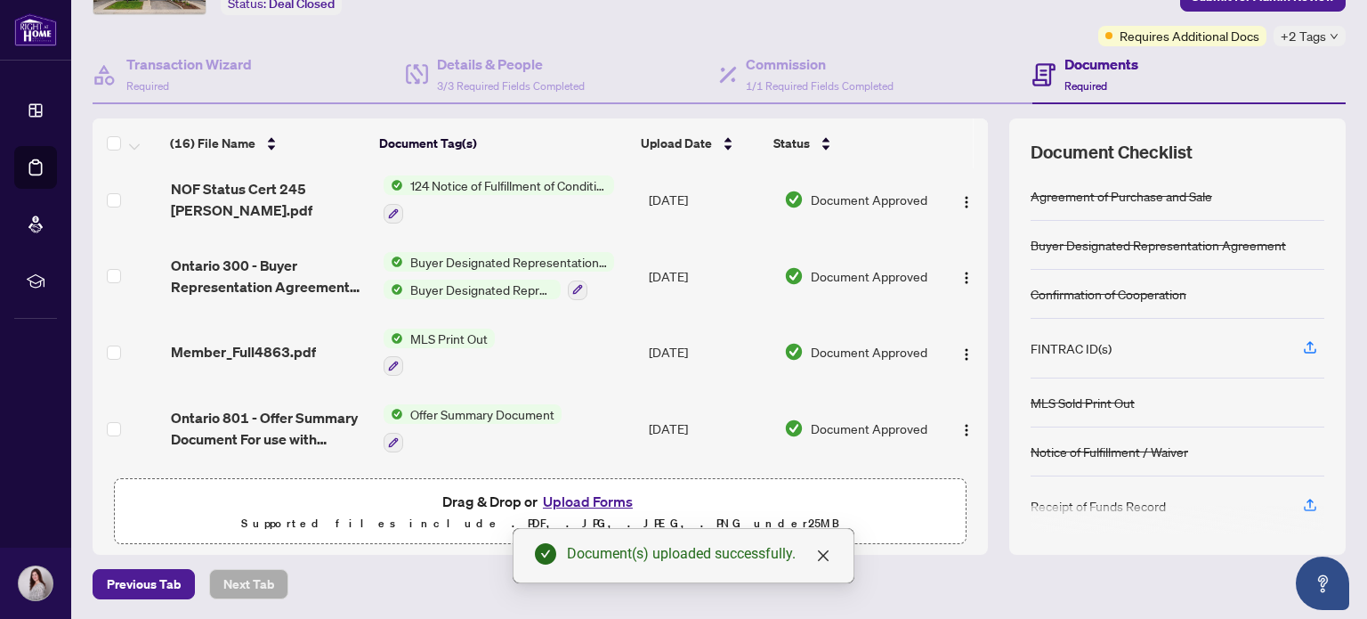 This screenshot has width=1367, height=619. What do you see at coordinates (1108, 294) in the screenshot?
I see `div: Confirmation of Cooperation` at bounding box center [1108, 294].